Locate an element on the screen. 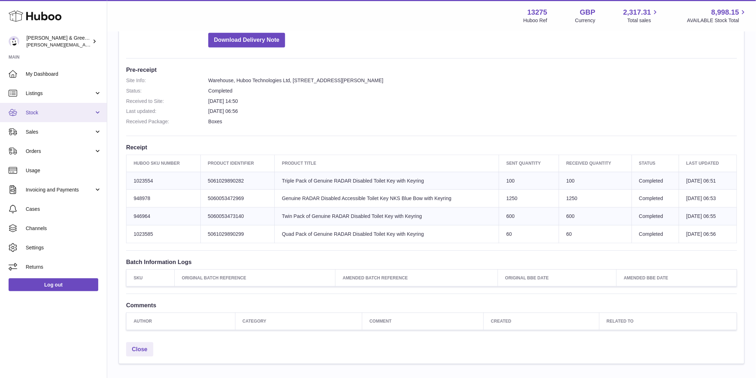  a: Log out is located at coordinates (53, 285).